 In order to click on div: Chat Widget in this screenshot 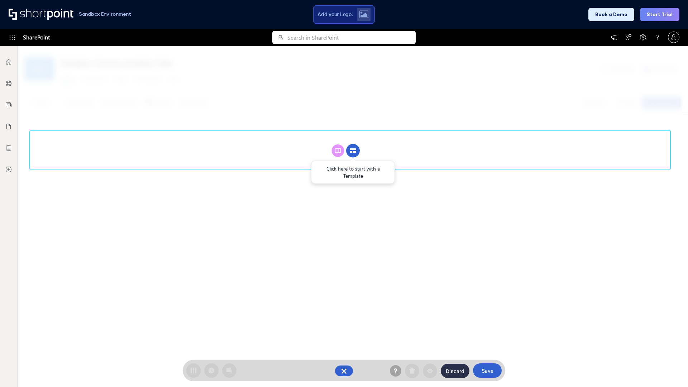, I will do `click(670, 370)`.